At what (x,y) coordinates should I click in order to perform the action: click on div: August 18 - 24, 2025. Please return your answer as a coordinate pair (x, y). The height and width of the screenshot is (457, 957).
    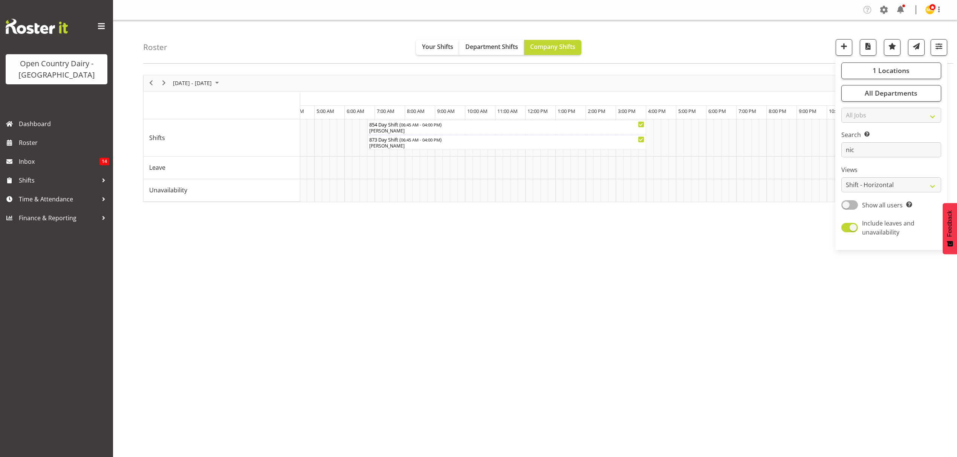
    Looking at the image, I should click on (197, 83).